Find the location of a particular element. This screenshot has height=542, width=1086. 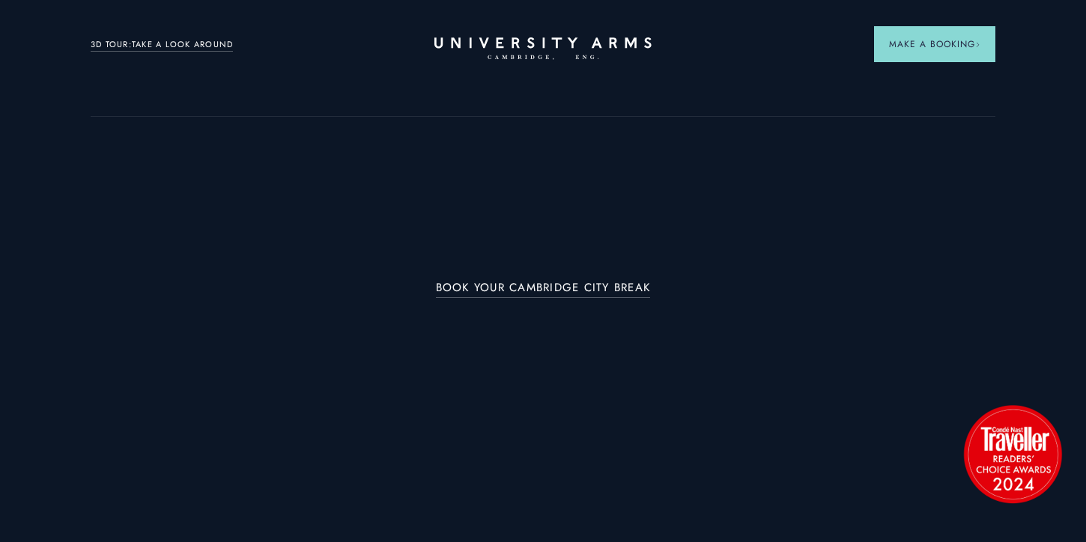

button: Make a BookingArrow icon is located at coordinates (935, 44).